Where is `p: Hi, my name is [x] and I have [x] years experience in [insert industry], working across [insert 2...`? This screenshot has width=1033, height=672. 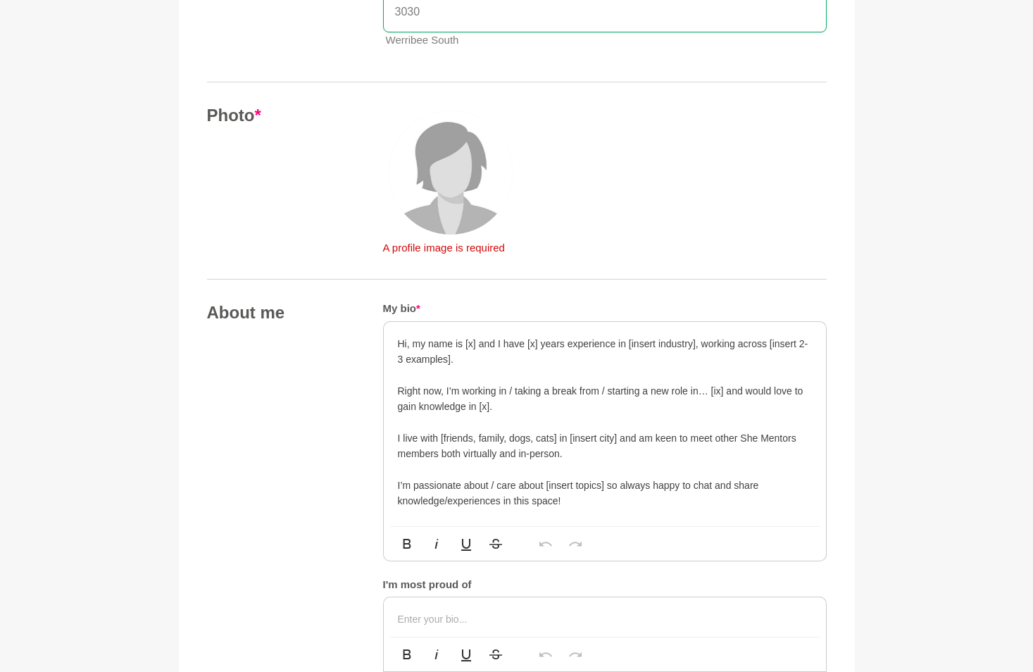 p: Hi, my name is [x] and I have [x] years experience in [insert industry], working across [insert 2... is located at coordinates (605, 351).